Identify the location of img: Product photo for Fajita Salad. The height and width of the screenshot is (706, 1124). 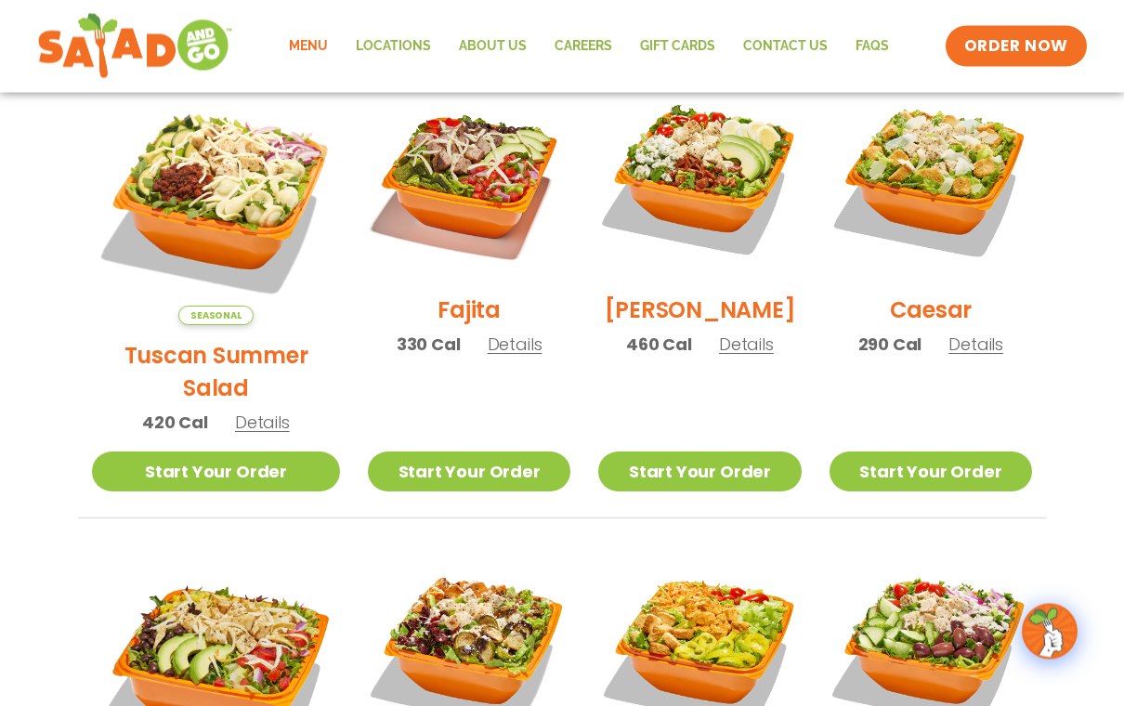
(469, 179).